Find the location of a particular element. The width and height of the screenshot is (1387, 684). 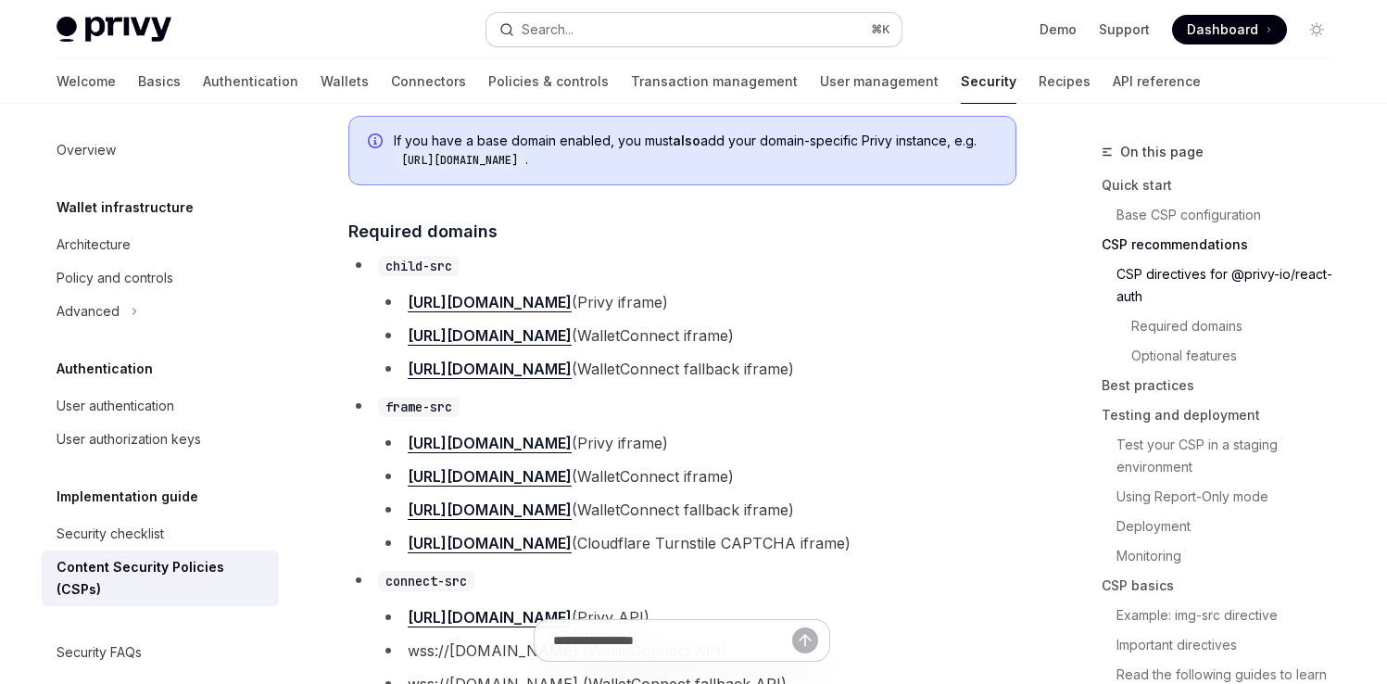

a: User authentication is located at coordinates (160, 406).